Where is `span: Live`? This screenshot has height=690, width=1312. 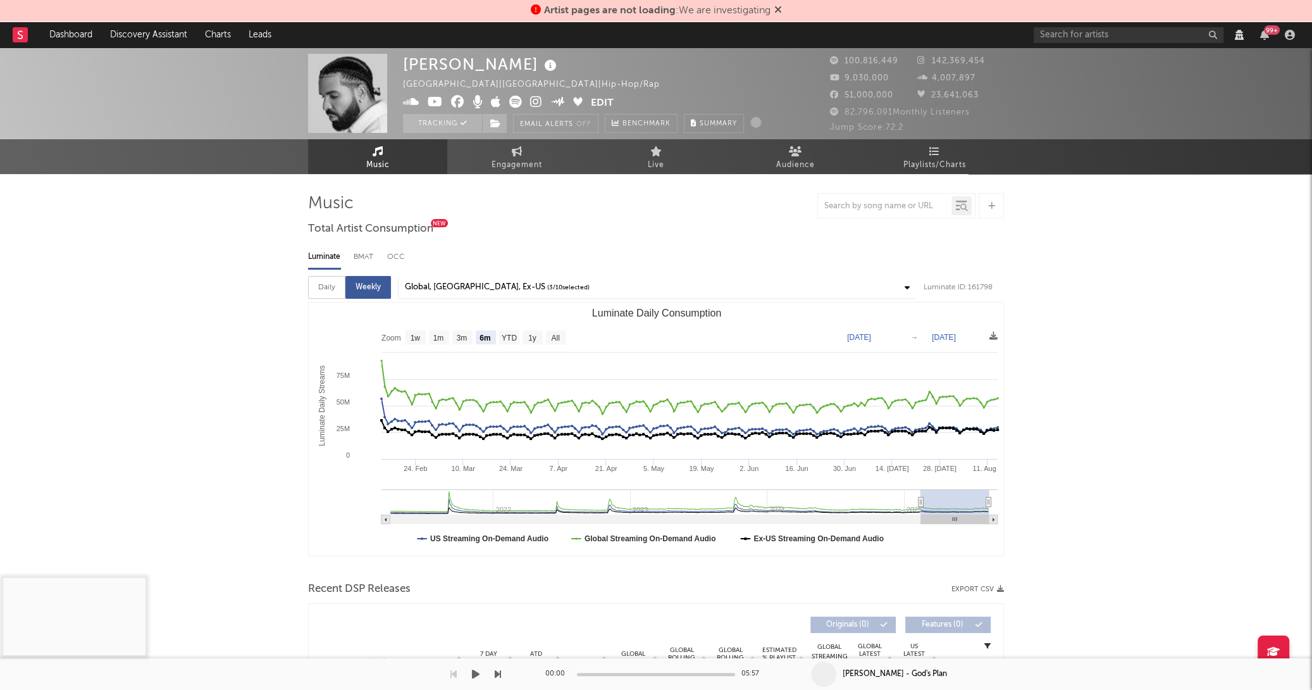 span: Live is located at coordinates (656, 165).